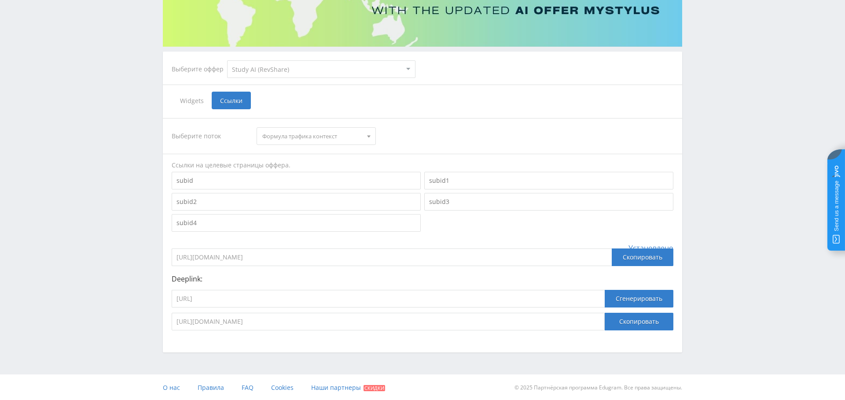 The image size is (845, 400). Describe the element at coordinates (171, 387) in the screenshot. I see `span: О нас` at that location.